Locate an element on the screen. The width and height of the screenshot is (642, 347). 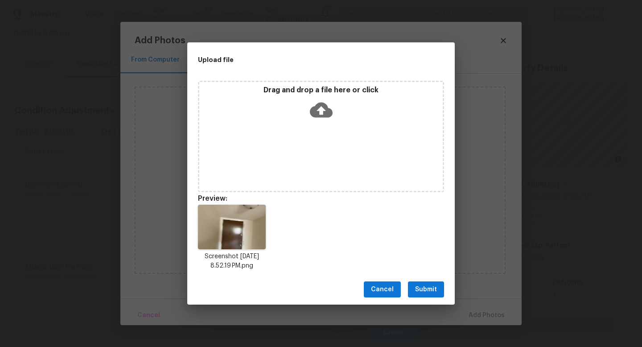
button: Cancel is located at coordinates (382, 289).